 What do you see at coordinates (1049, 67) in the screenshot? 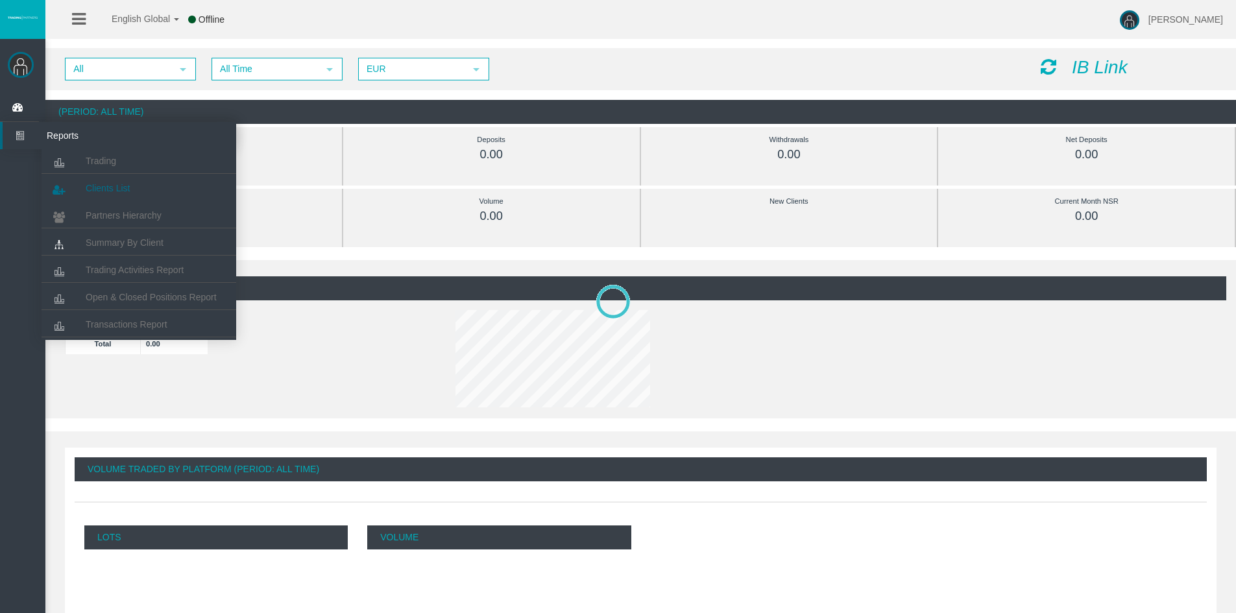
I see `i: Reload Dashboard` at bounding box center [1049, 67].